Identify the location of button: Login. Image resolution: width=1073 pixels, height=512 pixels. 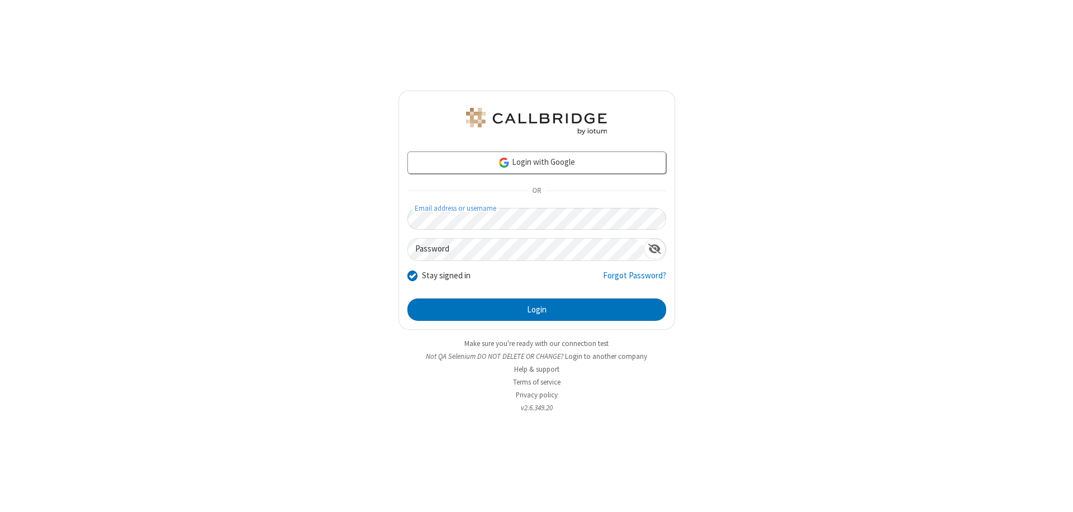
(537, 310).